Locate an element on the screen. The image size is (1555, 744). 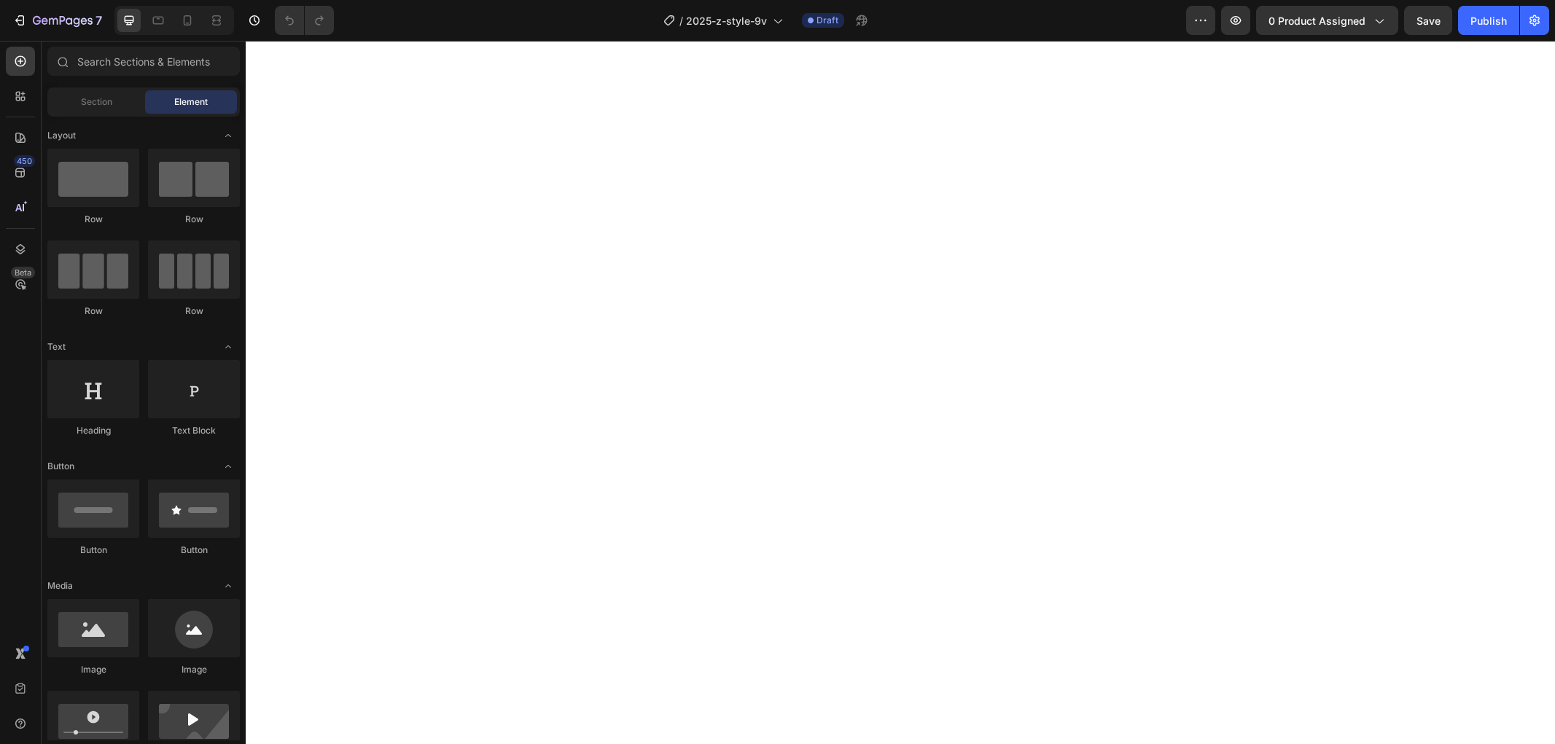
div: Publish is located at coordinates (1489, 20).